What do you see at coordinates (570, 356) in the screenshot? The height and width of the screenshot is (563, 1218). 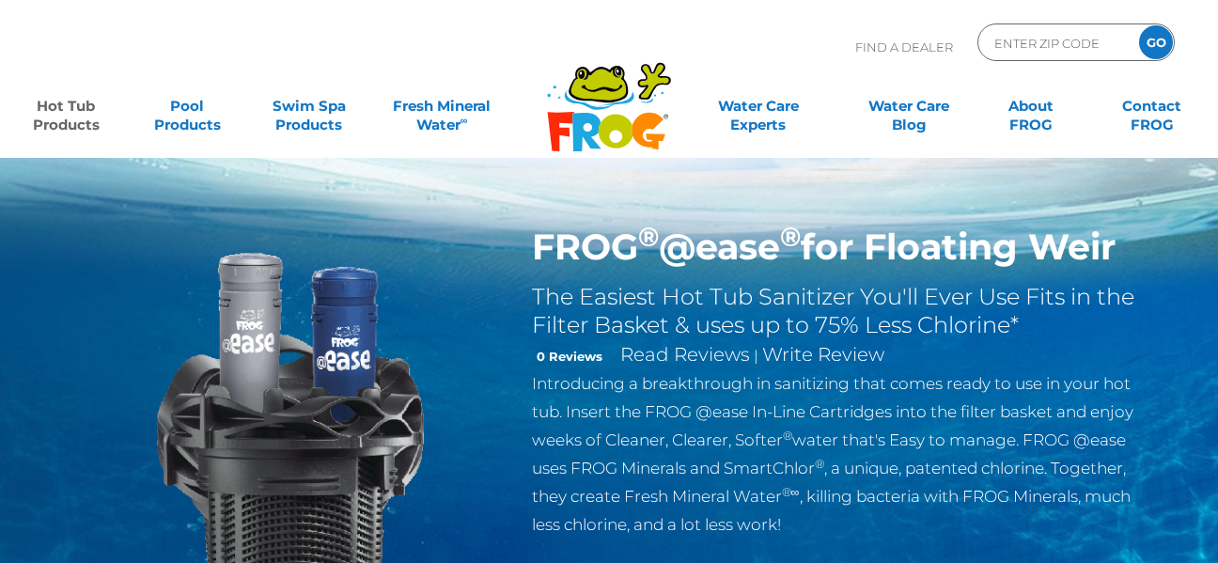 I see `strong: 0 Reviews` at bounding box center [570, 356].